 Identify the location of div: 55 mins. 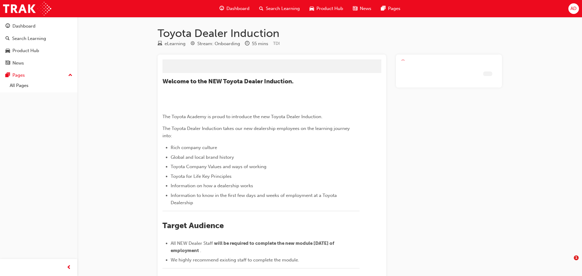
(260, 44).